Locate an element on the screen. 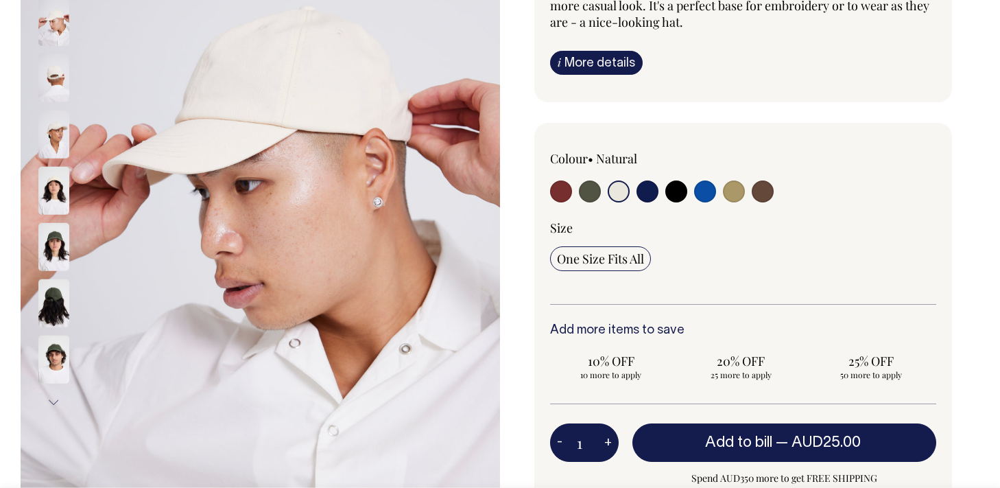 The height and width of the screenshot is (488, 1000). button: Next is located at coordinates (53, 402).